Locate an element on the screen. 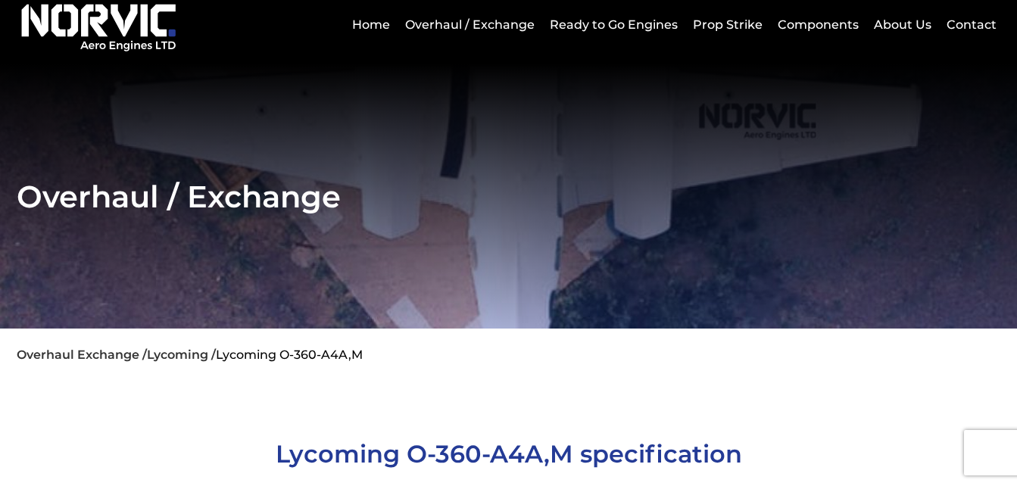  a: Overhaul Exchange / is located at coordinates (82, 354).